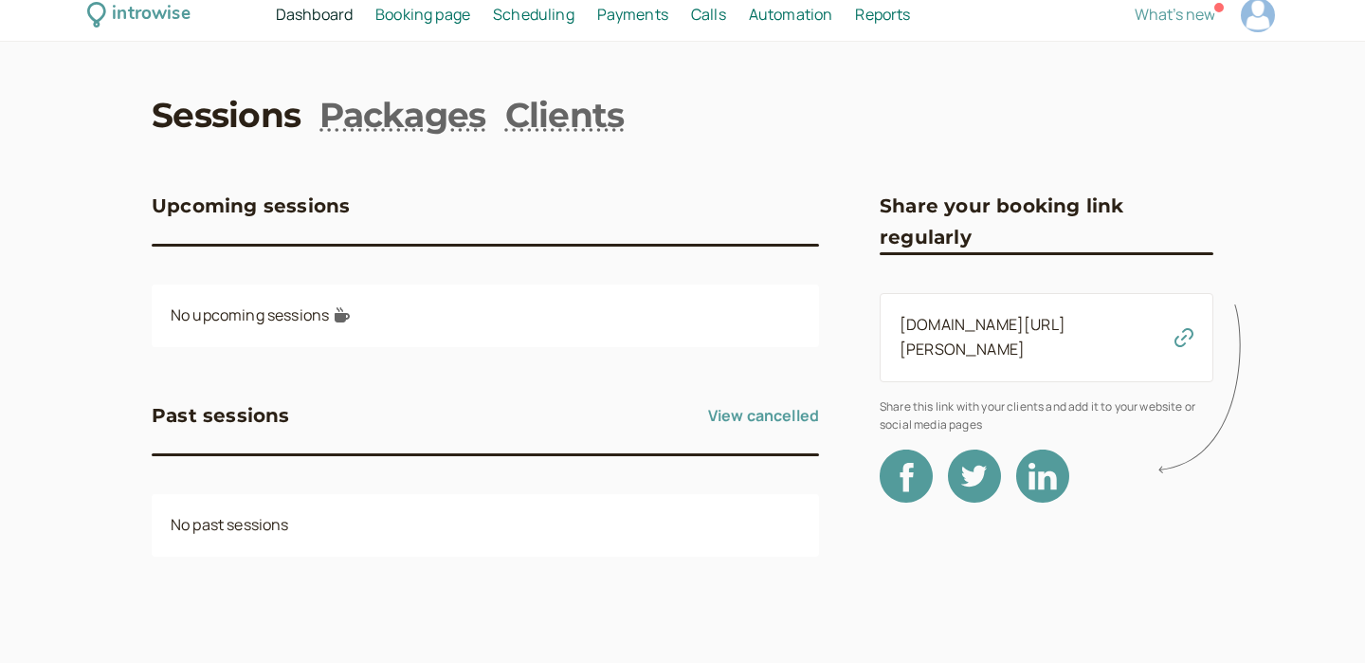 The height and width of the screenshot is (663, 1365). Describe the element at coordinates (1175, 14) in the screenshot. I see `span: What's new` at that location.